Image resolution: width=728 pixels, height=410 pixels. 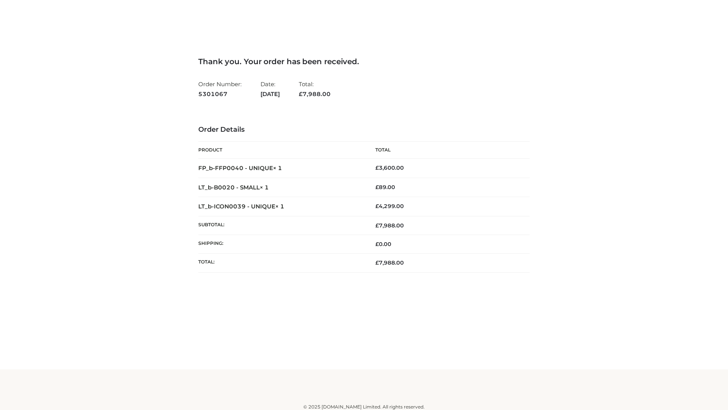 What do you see at coordinates (220, 94) in the screenshot?
I see `strong: 5301067` at bounding box center [220, 94].